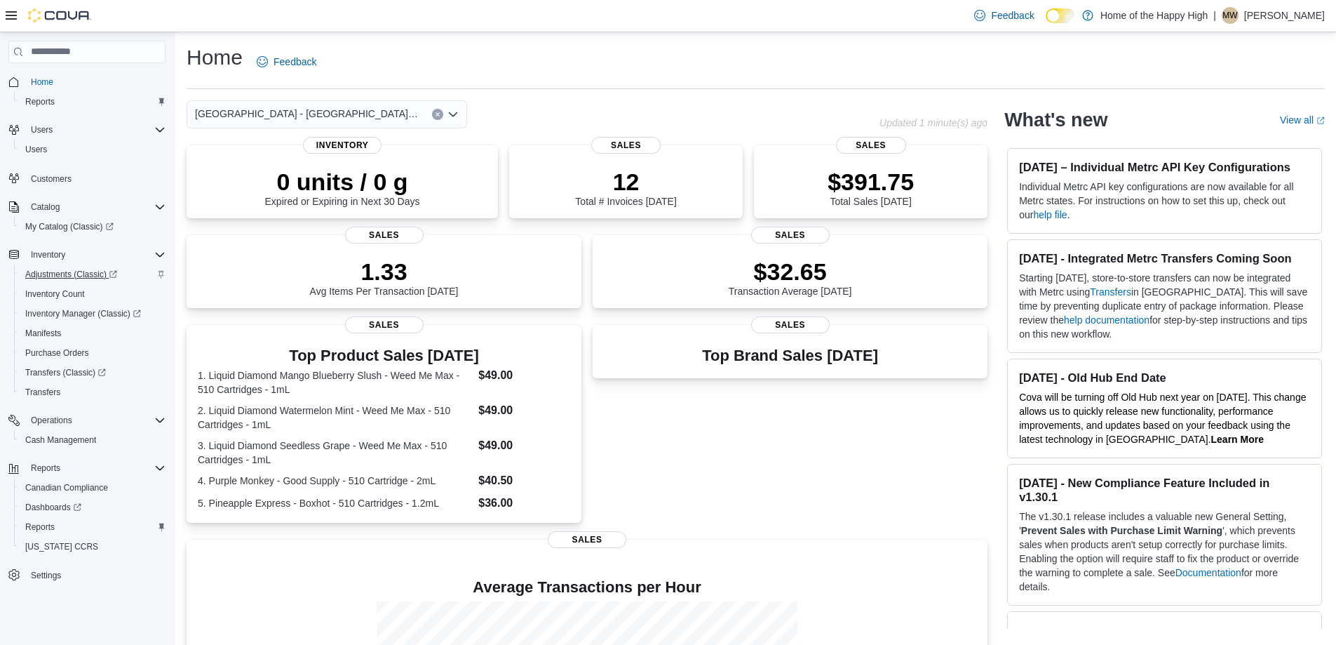  Describe the element at coordinates (93, 274) in the screenshot. I see `a: Adjustments (Classic)` at that location.